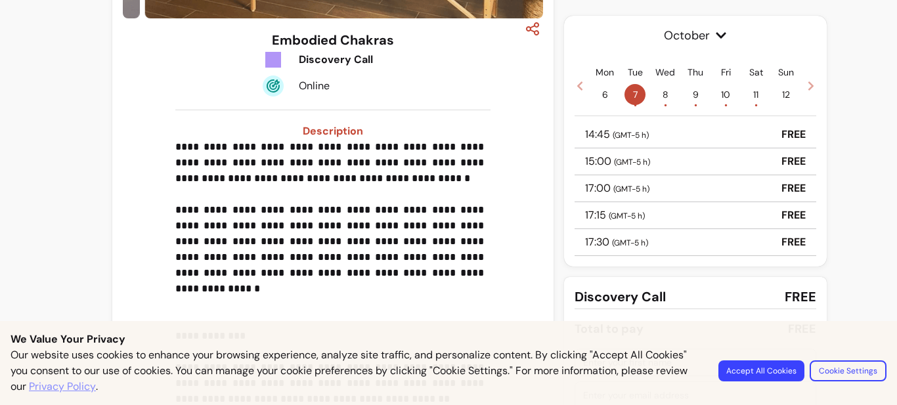 The height and width of the screenshot is (405, 897). Describe the element at coordinates (665, 95) in the screenshot. I see `span: 8` at that location.